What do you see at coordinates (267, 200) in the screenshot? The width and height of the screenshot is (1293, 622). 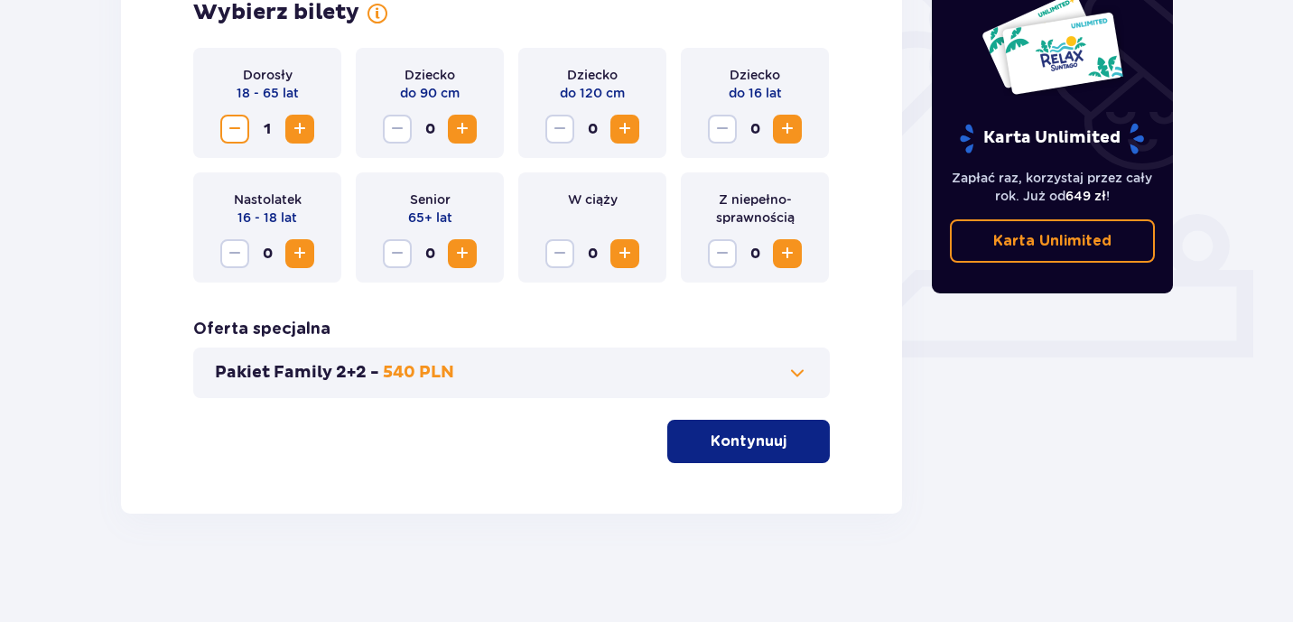 I see `p: Nastolatek` at bounding box center [267, 200].